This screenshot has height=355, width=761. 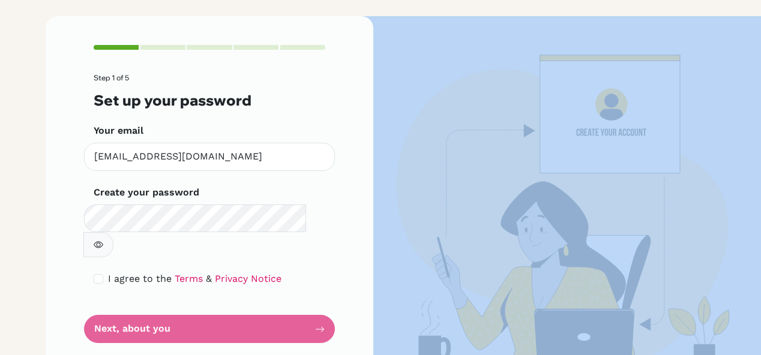 I want to click on input: Insert your email*, so click(x=209, y=157).